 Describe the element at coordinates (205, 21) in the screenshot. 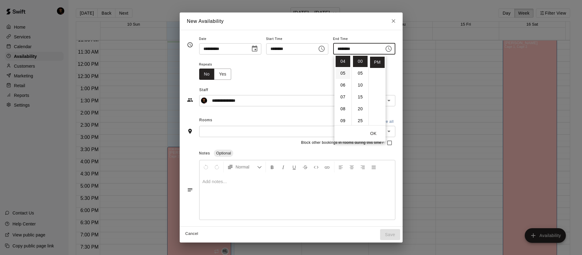

I see `h6: New Availability` at that location.